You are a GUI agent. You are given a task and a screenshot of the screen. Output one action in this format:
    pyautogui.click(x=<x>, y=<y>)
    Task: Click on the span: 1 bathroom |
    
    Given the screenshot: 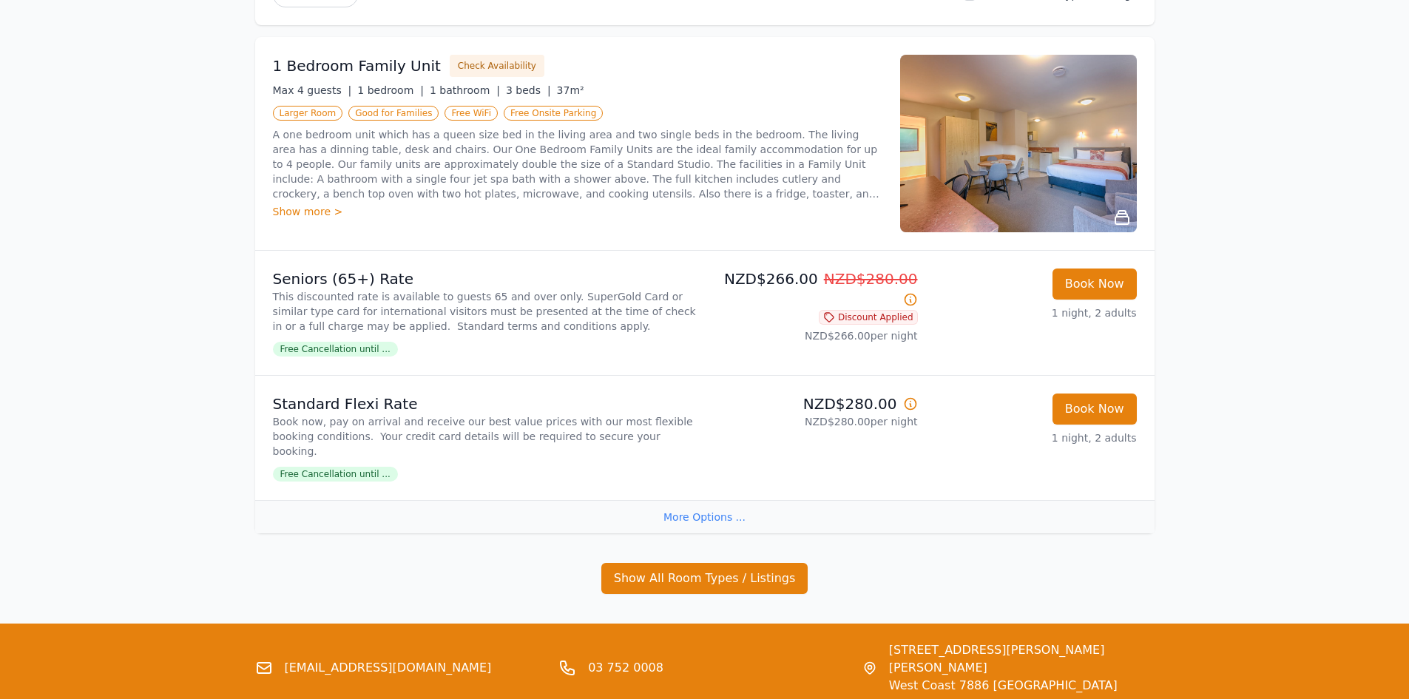 What is the action you would take?
    pyautogui.click(x=465, y=90)
    